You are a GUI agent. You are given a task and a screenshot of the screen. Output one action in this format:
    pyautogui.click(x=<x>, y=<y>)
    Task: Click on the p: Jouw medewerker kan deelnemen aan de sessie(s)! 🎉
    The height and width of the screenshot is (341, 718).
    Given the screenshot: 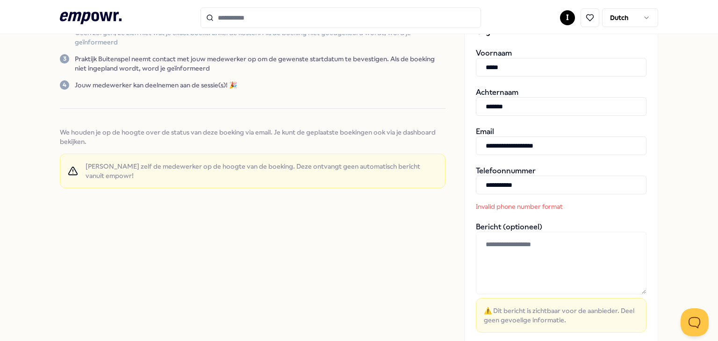 What is the action you would take?
    pyautogui.click(x=156, y=85)
    